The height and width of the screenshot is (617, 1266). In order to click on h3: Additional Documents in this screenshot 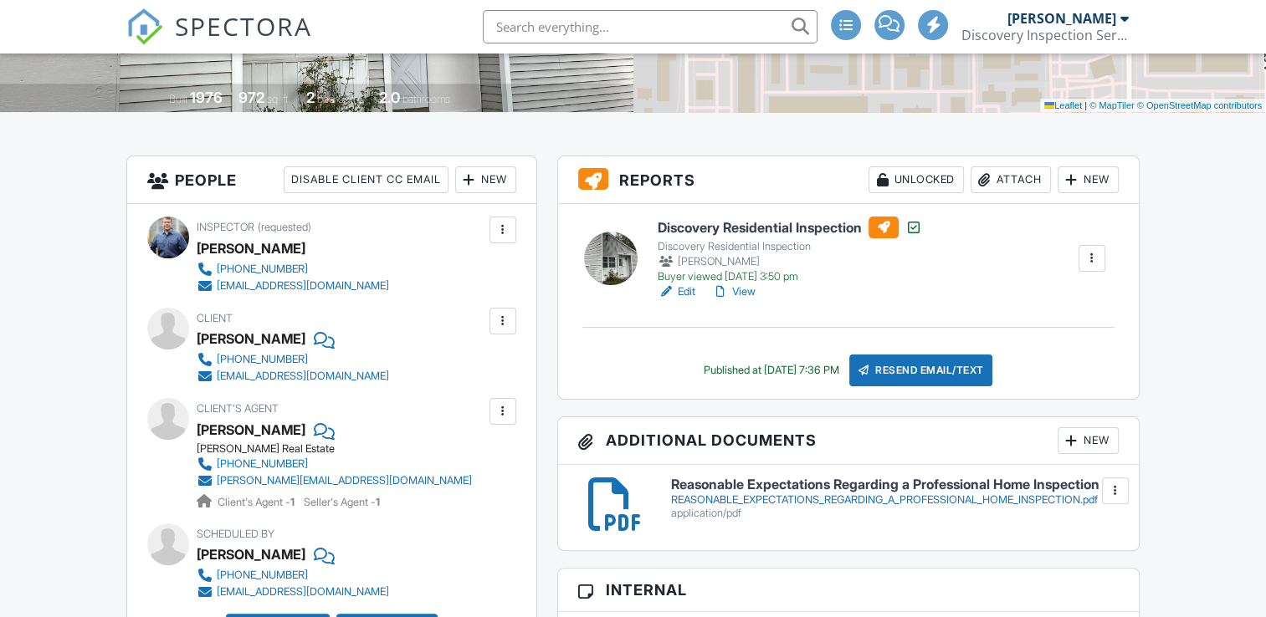, I will do `click(848, 441)`.